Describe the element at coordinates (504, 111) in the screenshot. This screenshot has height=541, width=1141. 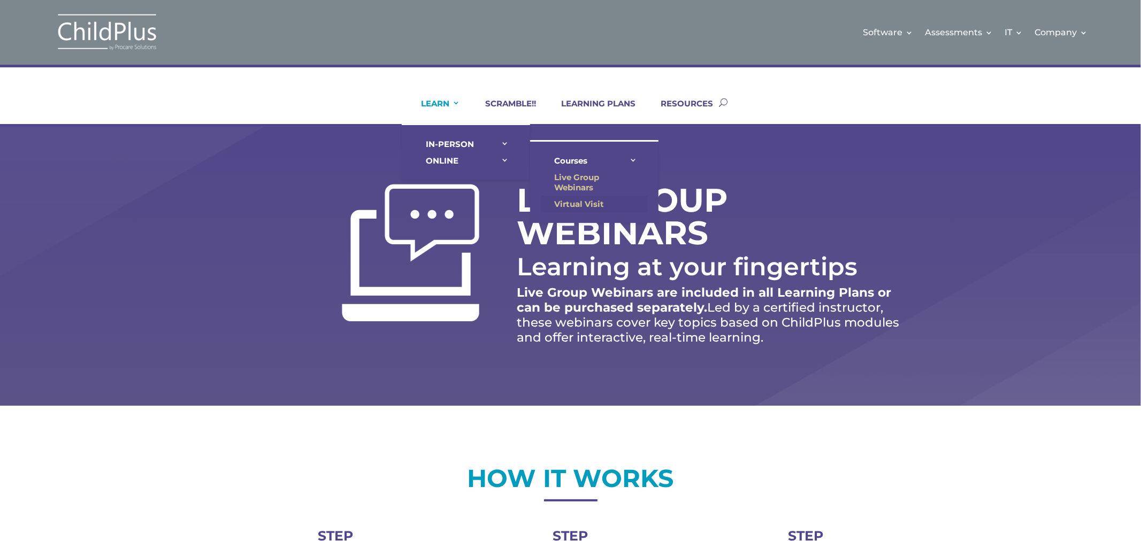
I see `a: SCRAMBLE!!` at that location.